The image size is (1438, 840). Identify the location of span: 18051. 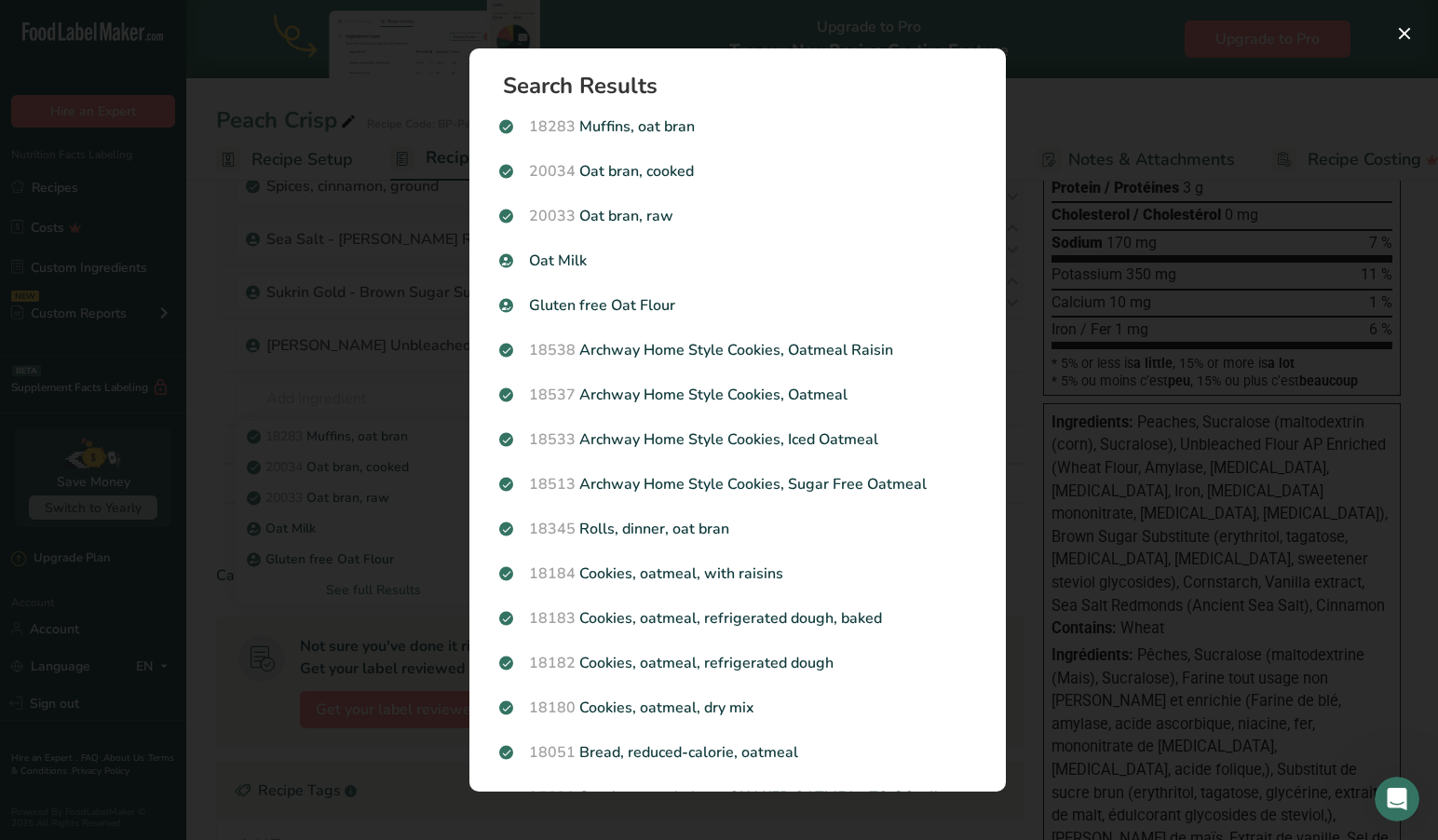
(552, 753).